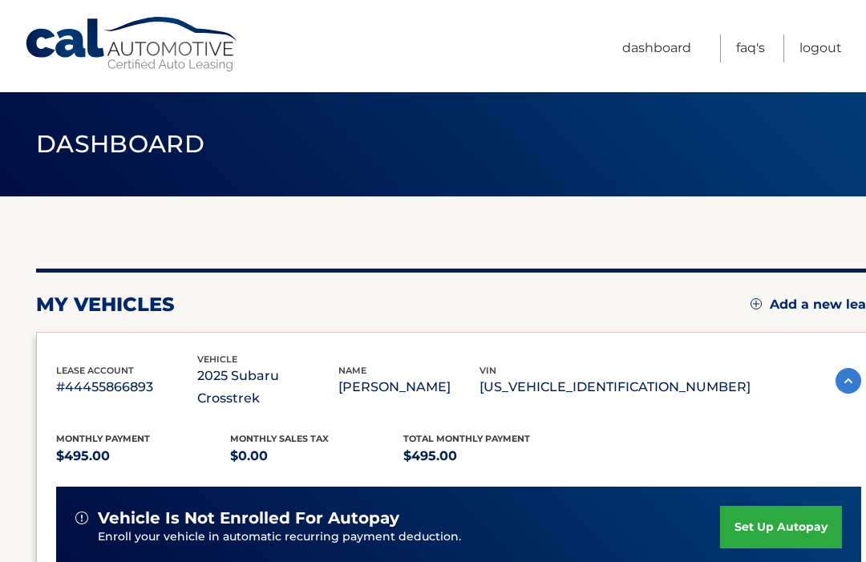  Describe the element at coordinates (82, 518) in the screenshot. I see `img: alert-white.svg` at that location.